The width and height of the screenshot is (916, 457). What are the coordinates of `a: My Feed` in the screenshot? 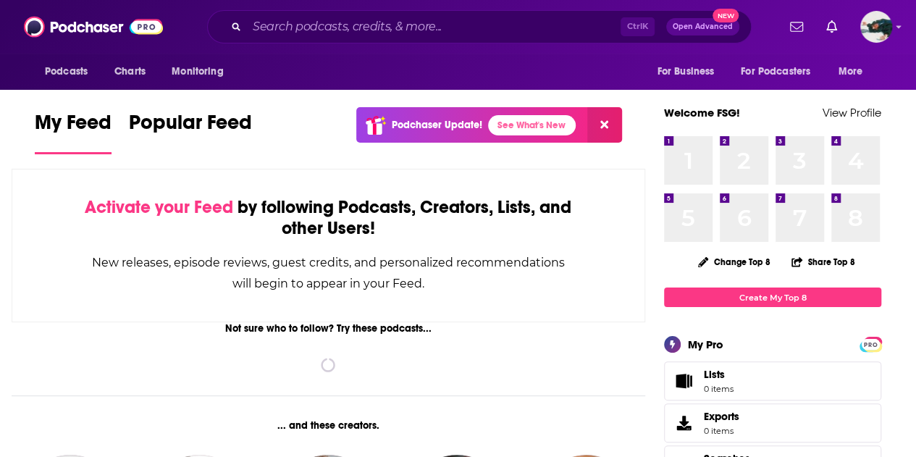 It's located at (73, 132).